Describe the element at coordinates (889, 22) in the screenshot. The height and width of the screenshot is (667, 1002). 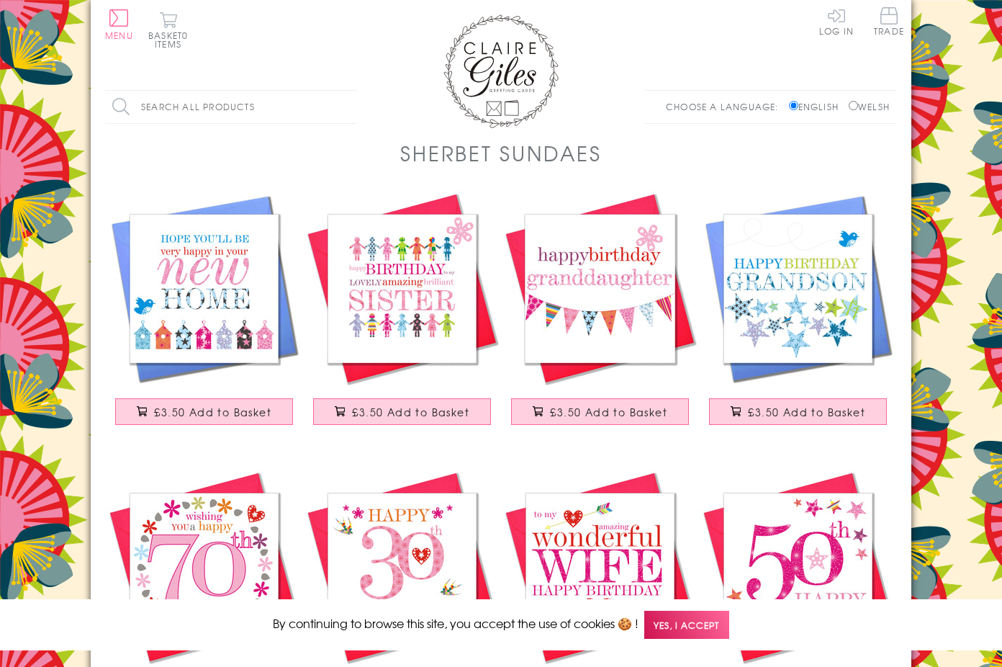
I see `a: Trade` at that location.